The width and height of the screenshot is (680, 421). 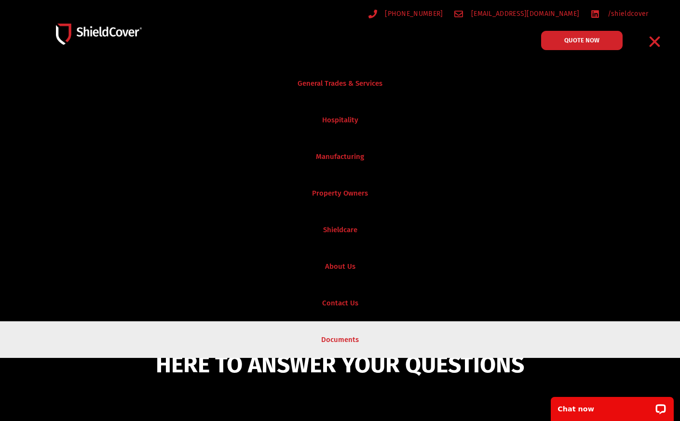 I want to click on a: QUOTE NOW, so click(x=581, y=40).